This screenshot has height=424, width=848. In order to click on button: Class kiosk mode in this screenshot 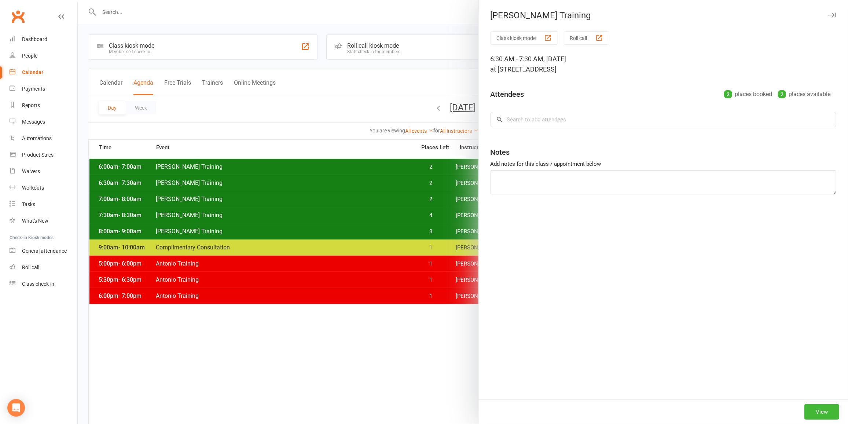, I will do `click(524, 38)`.